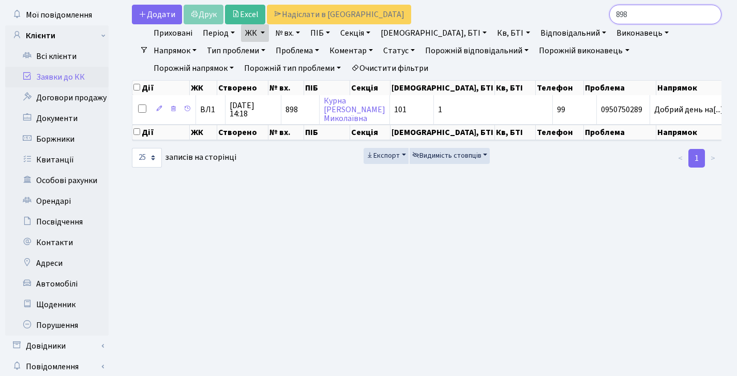  What do you see at coordinates (584, 51) in the screenshot?
I see `a: Порожній виконавець` at bounding box center [584, 51].